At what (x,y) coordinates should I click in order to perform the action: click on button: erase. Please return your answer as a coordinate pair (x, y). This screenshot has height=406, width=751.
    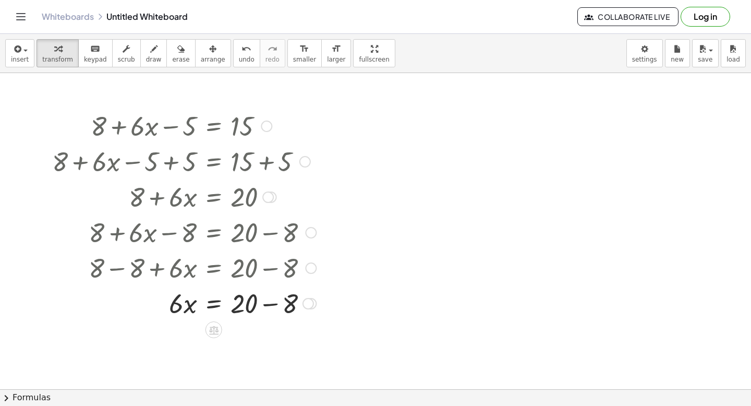
    Looking at the image, I should click on (181, 53).